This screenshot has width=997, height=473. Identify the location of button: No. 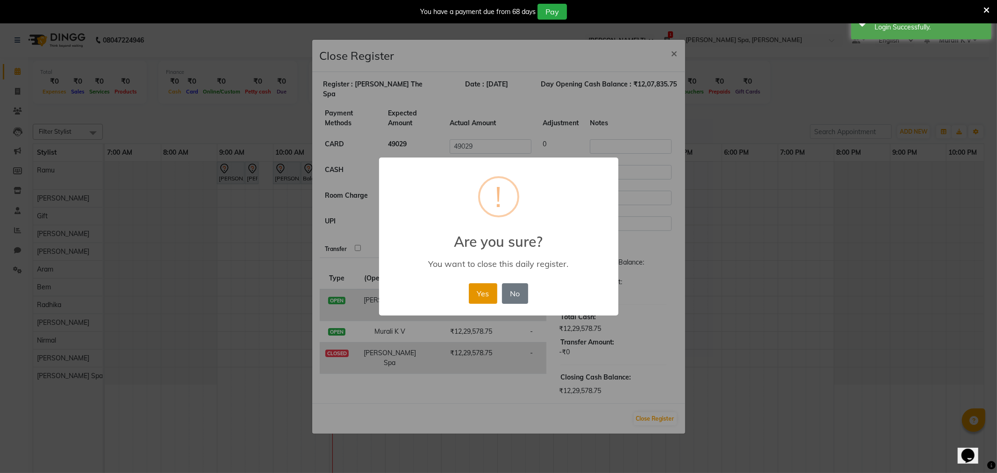
(515, 293).